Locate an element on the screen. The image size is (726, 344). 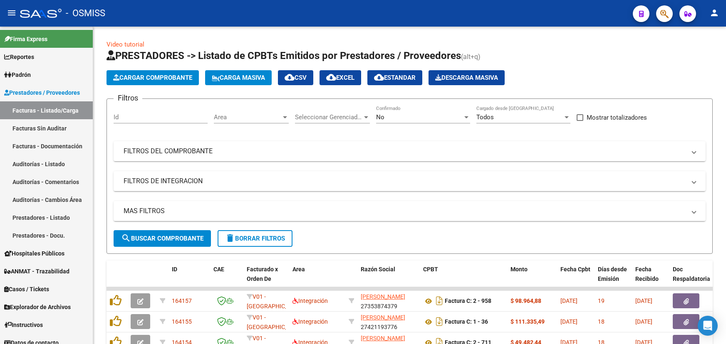
span: CAE is located at coordinates (219, 270).